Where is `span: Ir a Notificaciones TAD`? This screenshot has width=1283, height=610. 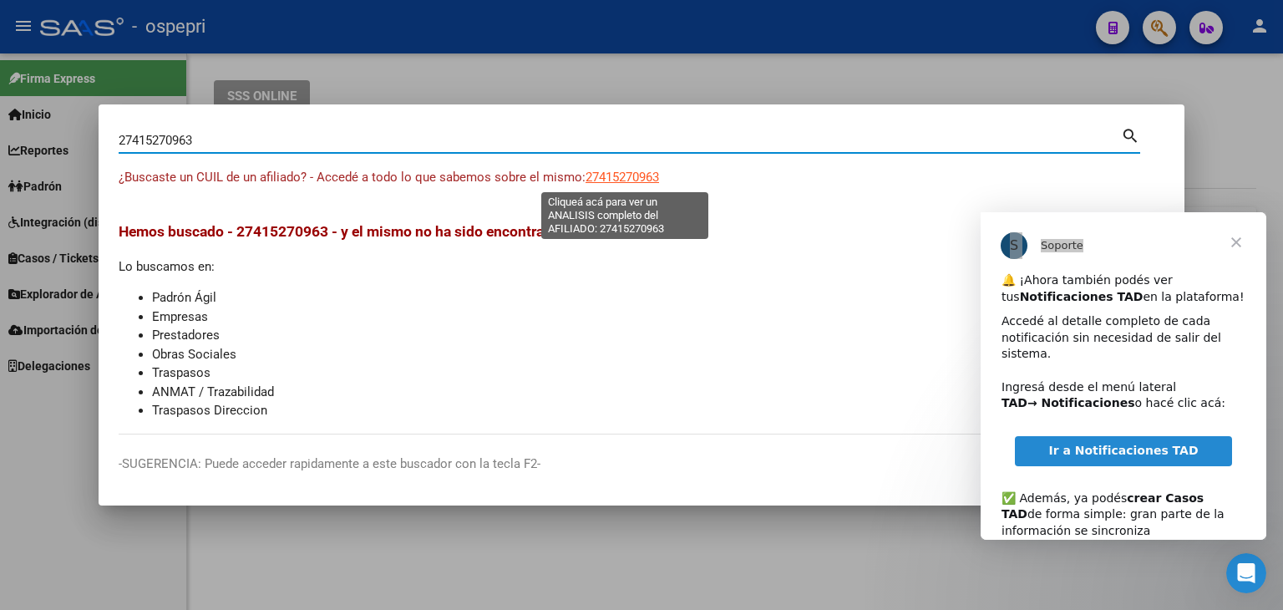
span: Ir a Notificaciones TAD is located at coordinates (142, 238).